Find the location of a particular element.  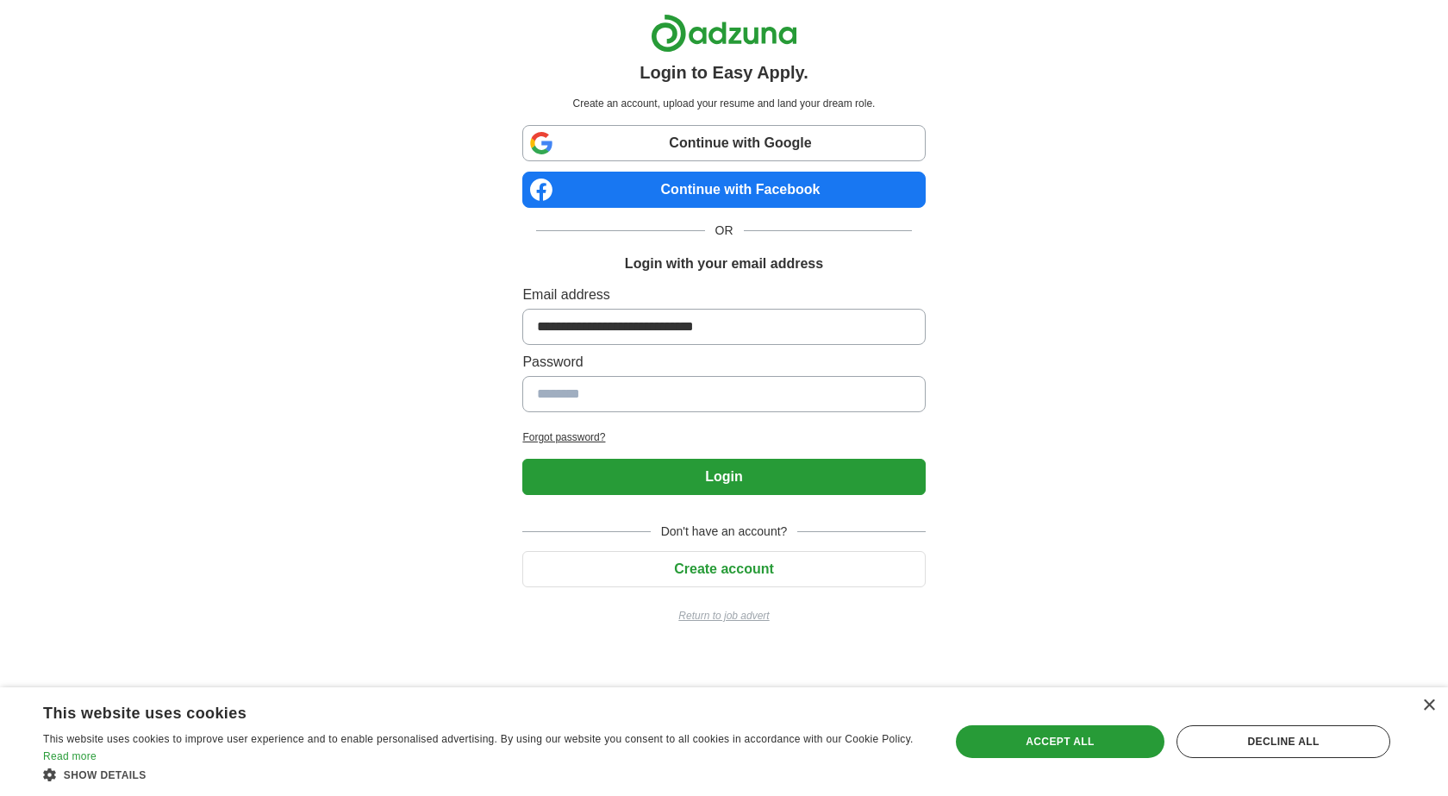

button: Login is located at coordinates (723, 477).